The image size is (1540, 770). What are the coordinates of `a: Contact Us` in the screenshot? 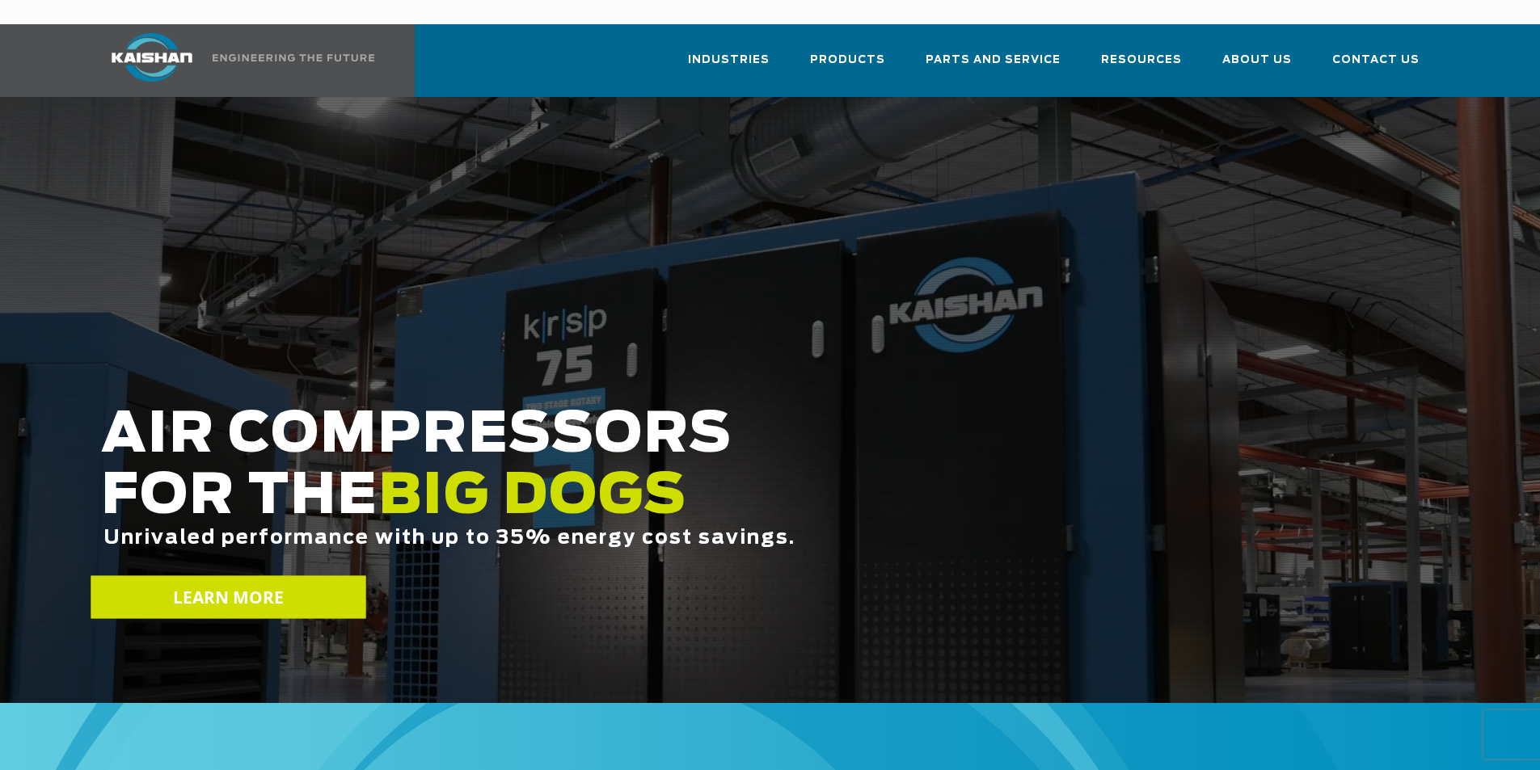 It's located at (1376, 66).